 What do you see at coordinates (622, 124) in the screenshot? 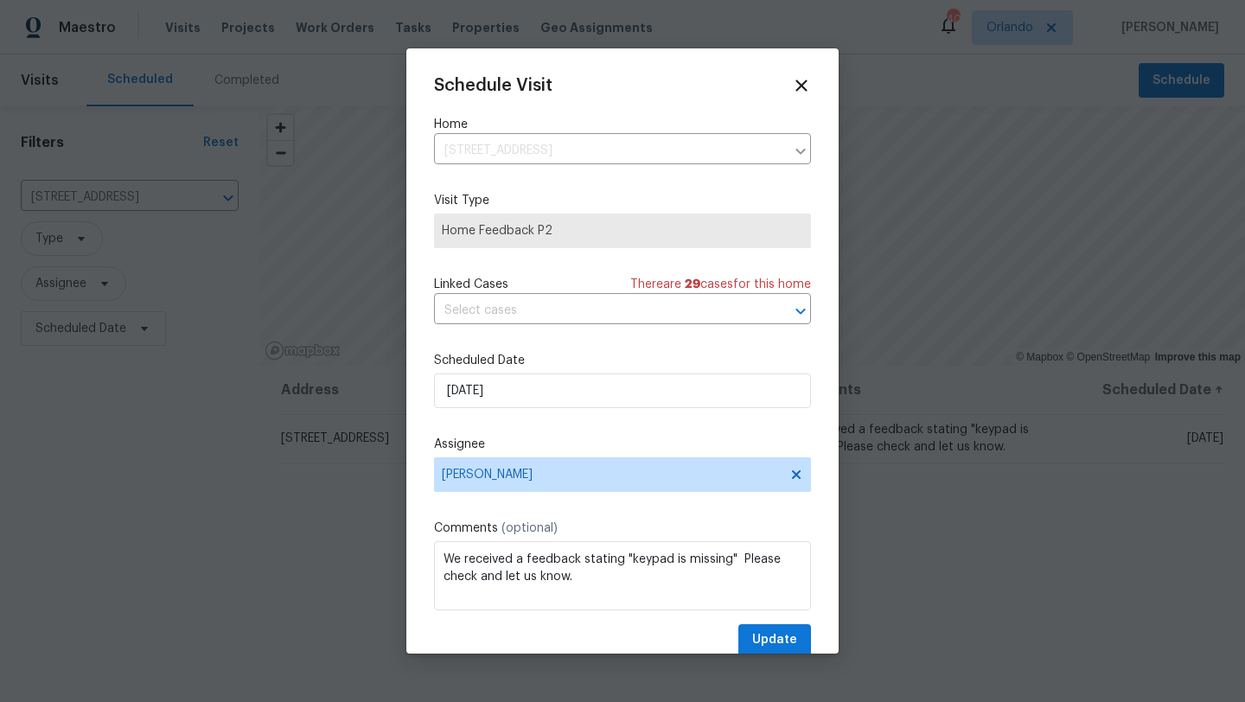
I see `label: Home` at bounding box center [622, 124].